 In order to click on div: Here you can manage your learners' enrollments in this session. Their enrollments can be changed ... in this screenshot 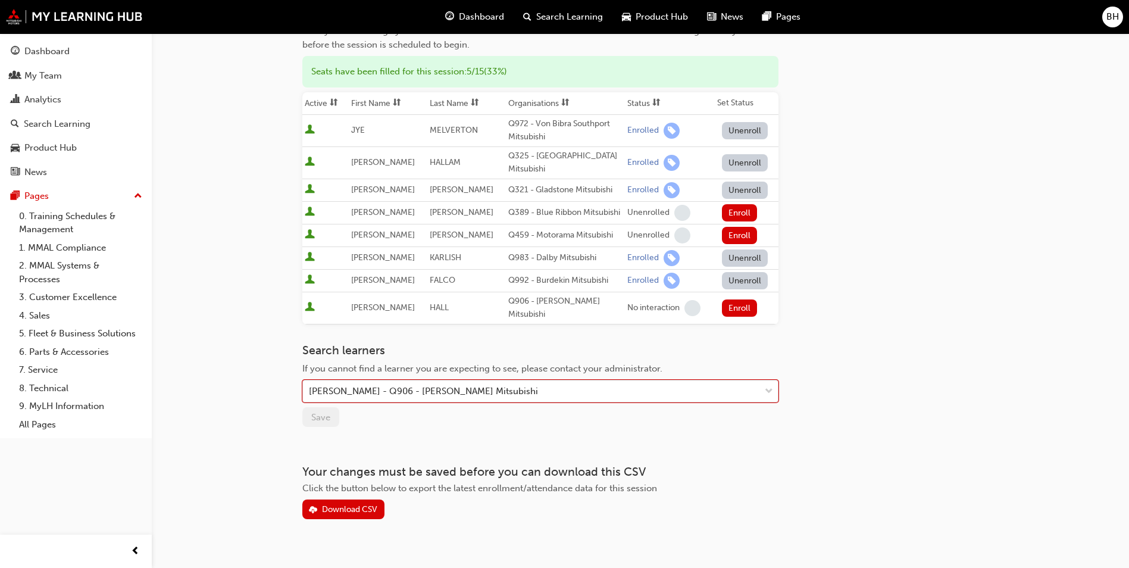, I will do `click(540, 37)`.